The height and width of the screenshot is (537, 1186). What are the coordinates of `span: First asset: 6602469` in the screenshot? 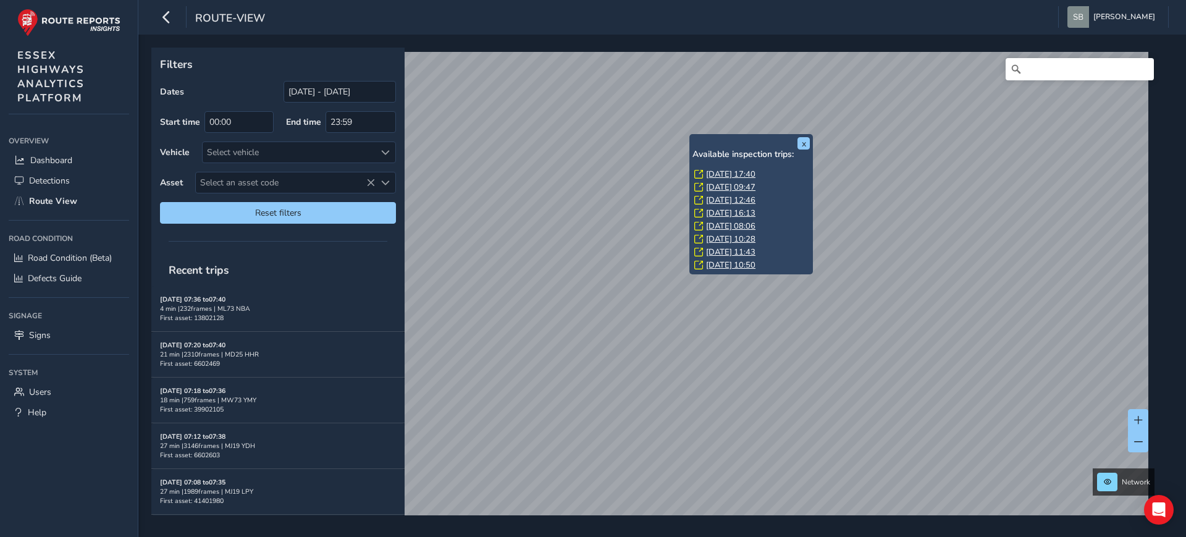 It's located at (190, 363).